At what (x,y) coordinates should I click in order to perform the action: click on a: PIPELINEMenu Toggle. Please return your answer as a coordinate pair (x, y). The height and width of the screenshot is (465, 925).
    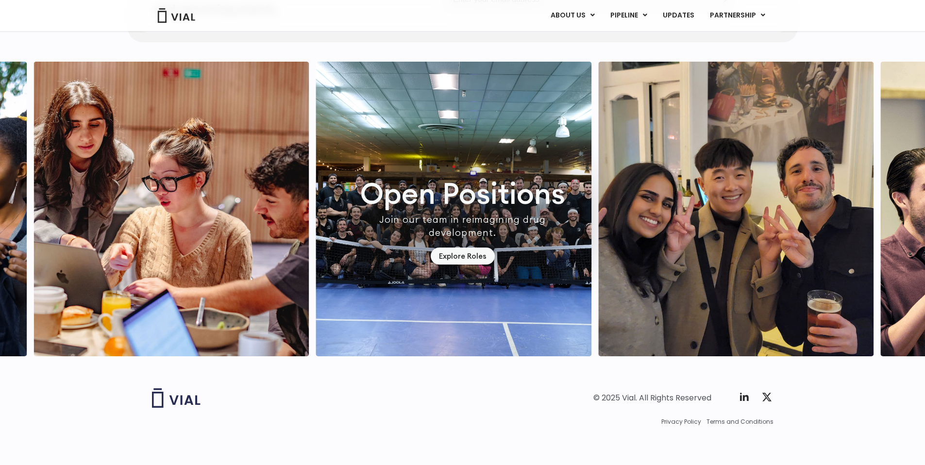
    Looking at the image, I should click on (628, 16).